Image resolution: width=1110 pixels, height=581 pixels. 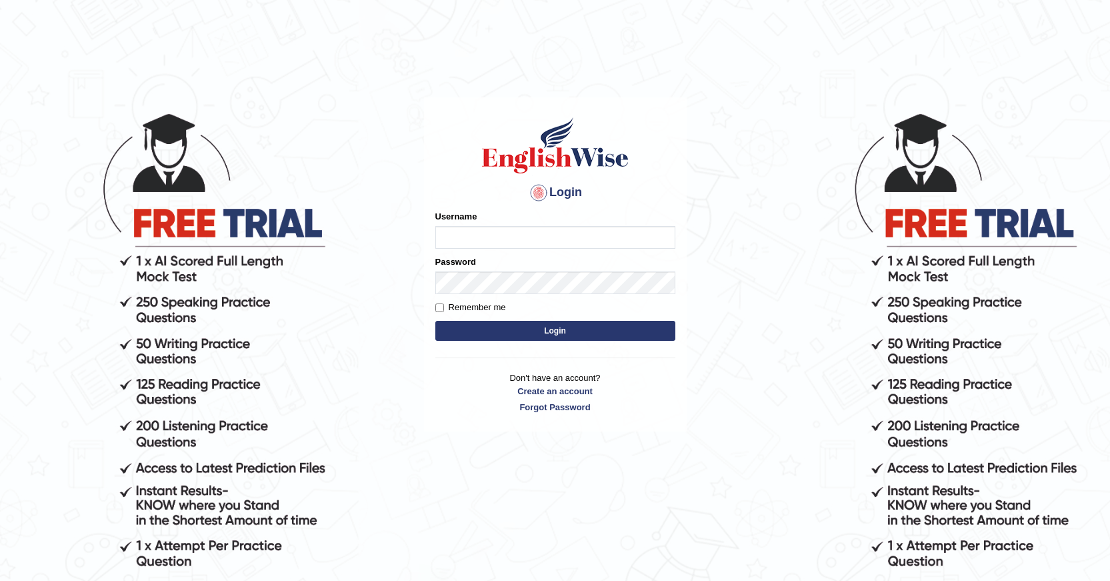 I want to click on a: Create an account, so click(x=555, y=391).